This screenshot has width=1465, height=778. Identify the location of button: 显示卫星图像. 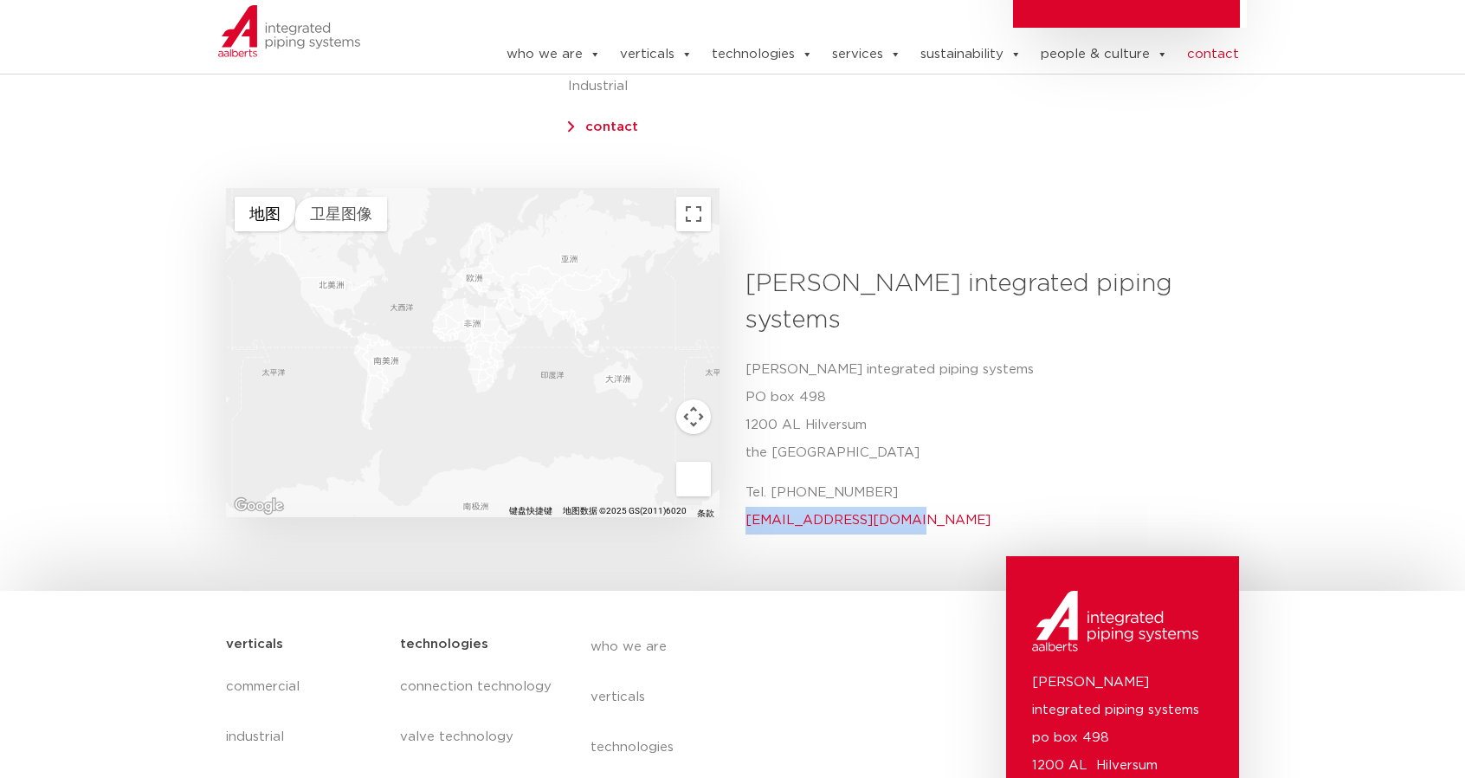
(341, 214).